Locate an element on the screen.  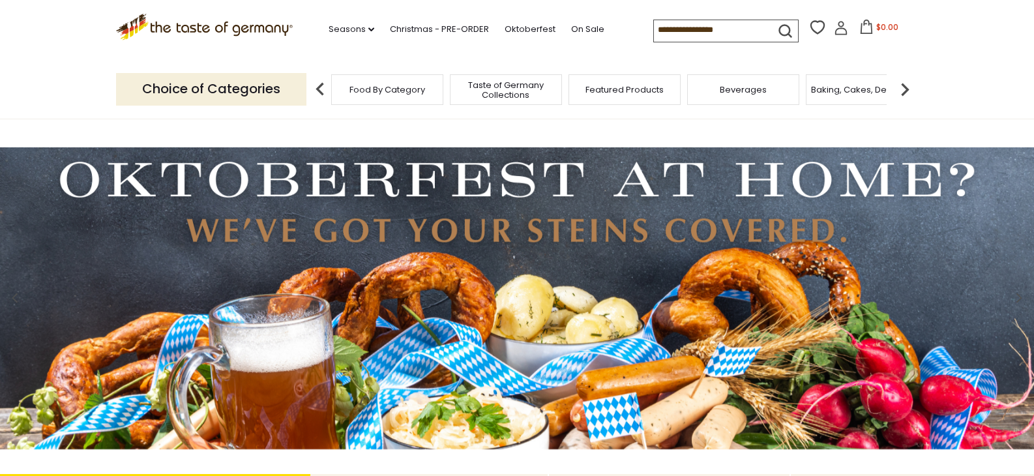
button: $0.00 is located at coordinates (878, 29).